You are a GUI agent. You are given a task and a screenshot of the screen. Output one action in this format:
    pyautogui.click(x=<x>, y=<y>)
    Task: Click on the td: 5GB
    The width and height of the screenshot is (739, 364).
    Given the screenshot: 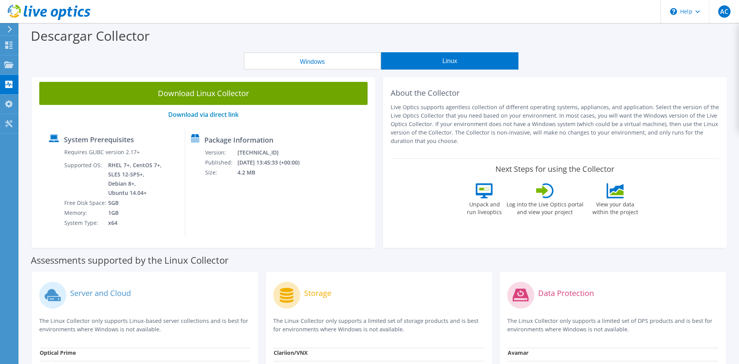 What is the action you would take?
    pyautogui.click(x=135, y=203)
    